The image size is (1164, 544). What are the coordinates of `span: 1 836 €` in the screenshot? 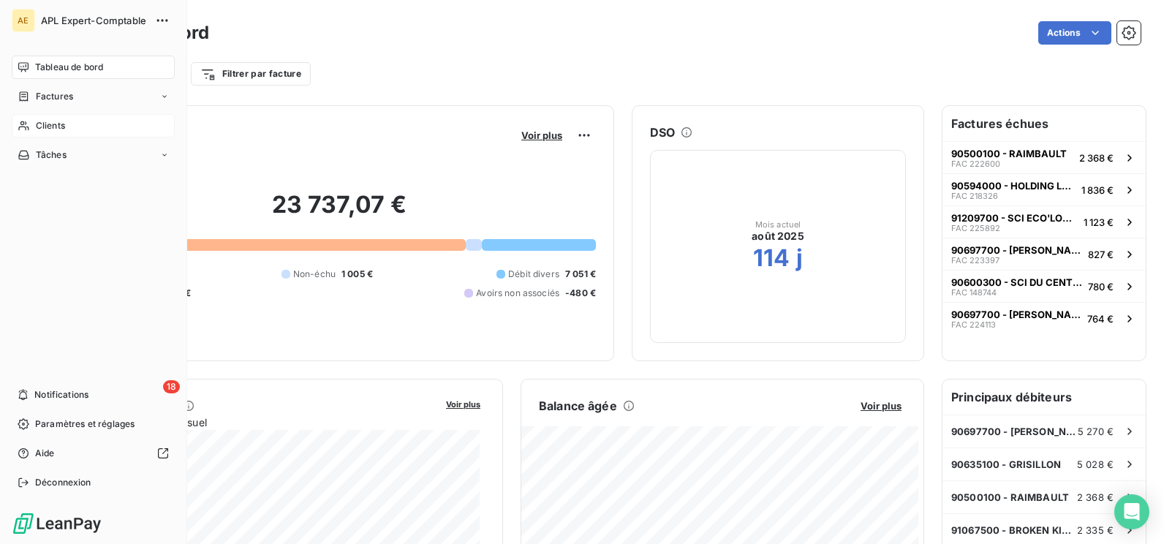 It's located at (1098, 190).